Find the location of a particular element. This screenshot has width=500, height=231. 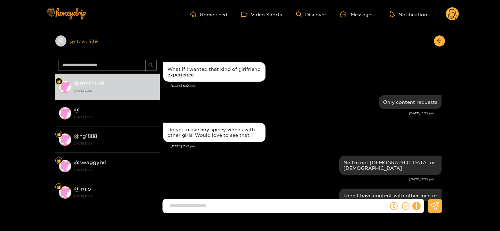

div: Sep. 23, 7:27 pm is located at coordinates (214, 133).